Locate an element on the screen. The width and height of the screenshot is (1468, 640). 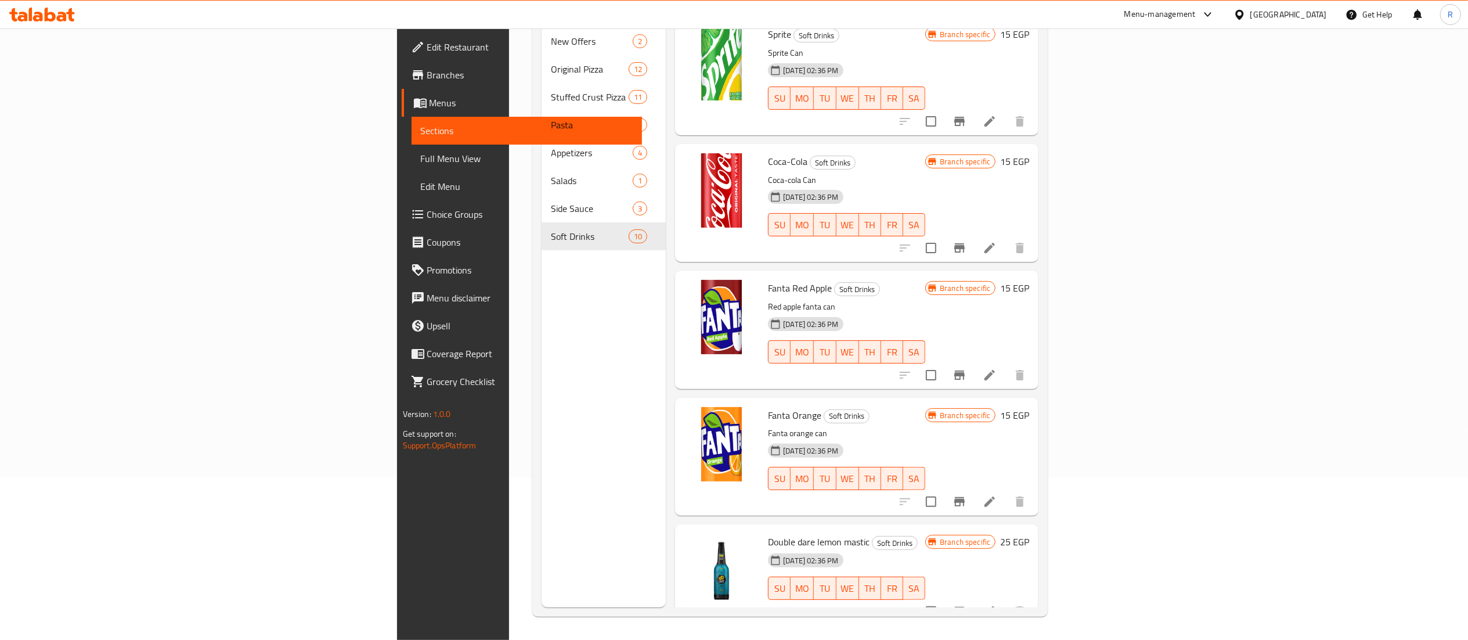
div: Stuffed Crust Pizza11 is located at coordinates (604, 97).